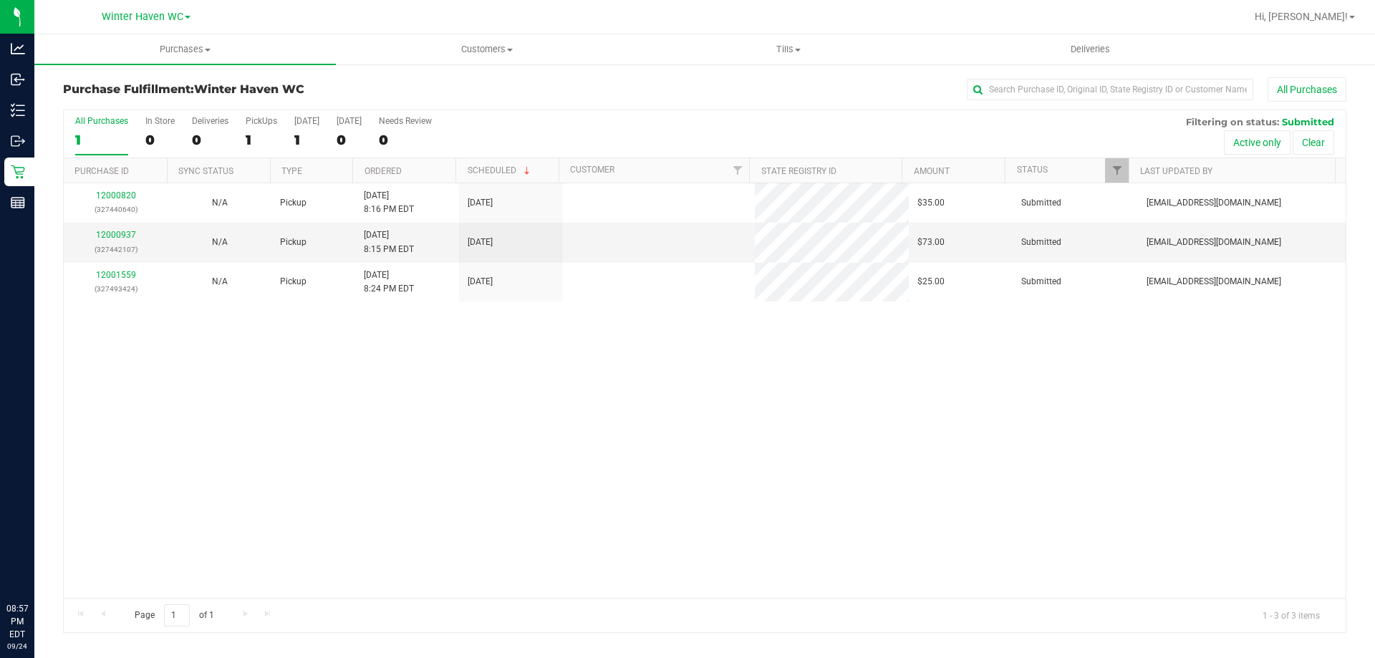  I want to click on div: PickUps, so click(261, 121).